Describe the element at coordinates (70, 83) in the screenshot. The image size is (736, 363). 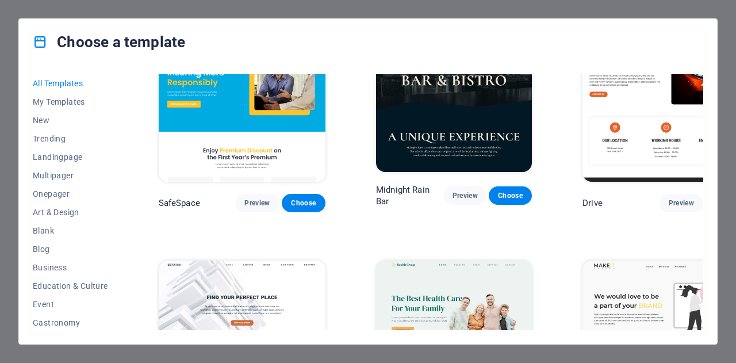
I see `span: All Templates` at that location.